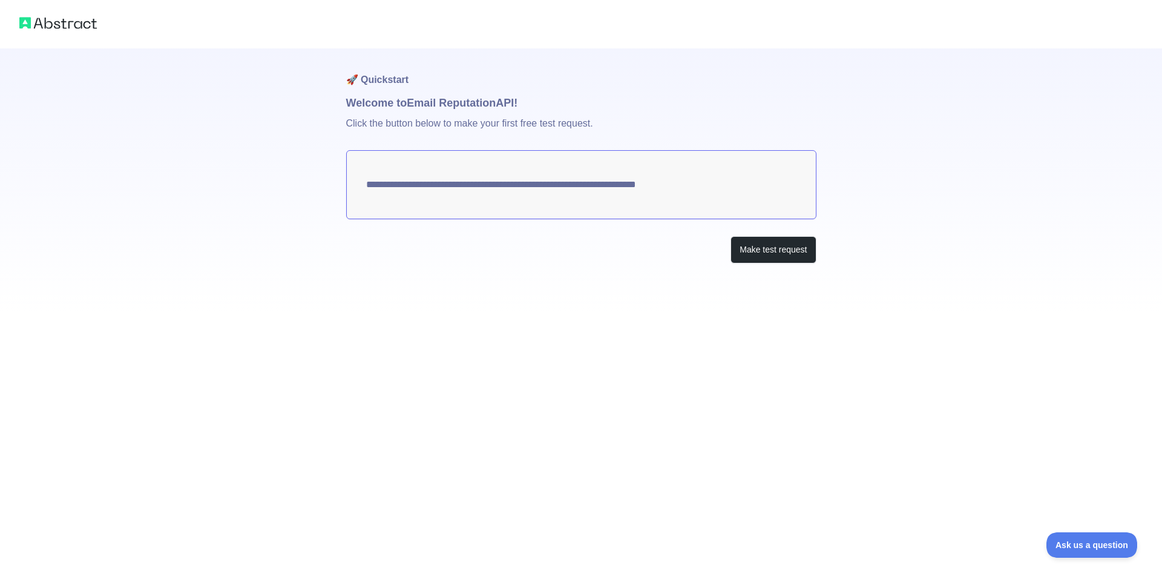 The width and height of the screenshot is (1162, 582). I want to click on img: Abstract logo, so click(58, 23).